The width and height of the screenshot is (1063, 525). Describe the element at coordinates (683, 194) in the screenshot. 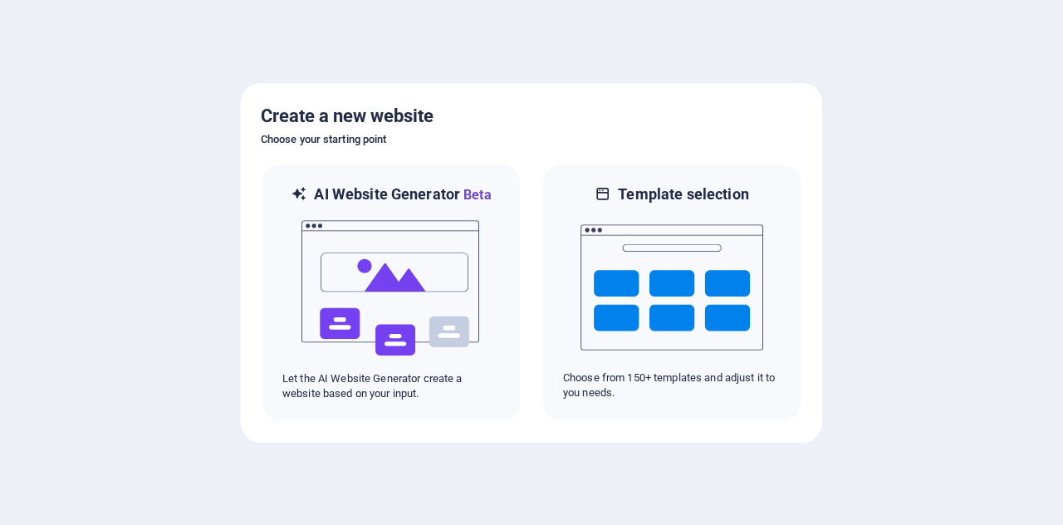

I see `h6: Template selection` at that location.